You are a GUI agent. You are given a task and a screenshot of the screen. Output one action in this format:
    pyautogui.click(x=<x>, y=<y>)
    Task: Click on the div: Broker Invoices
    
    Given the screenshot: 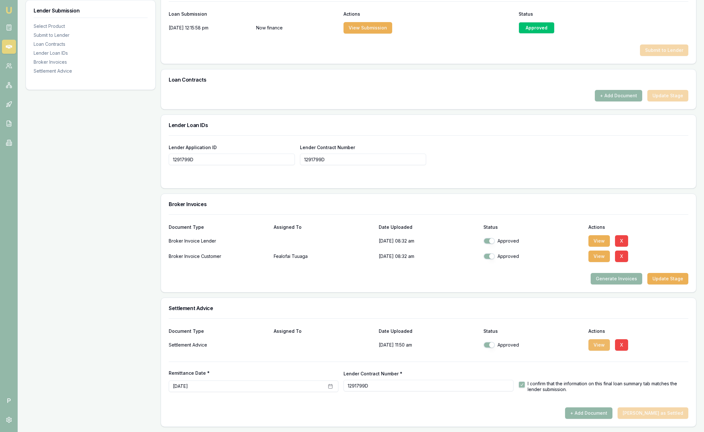 What is the action you would take?
    pyautogui.click(x=91, y=62)
    